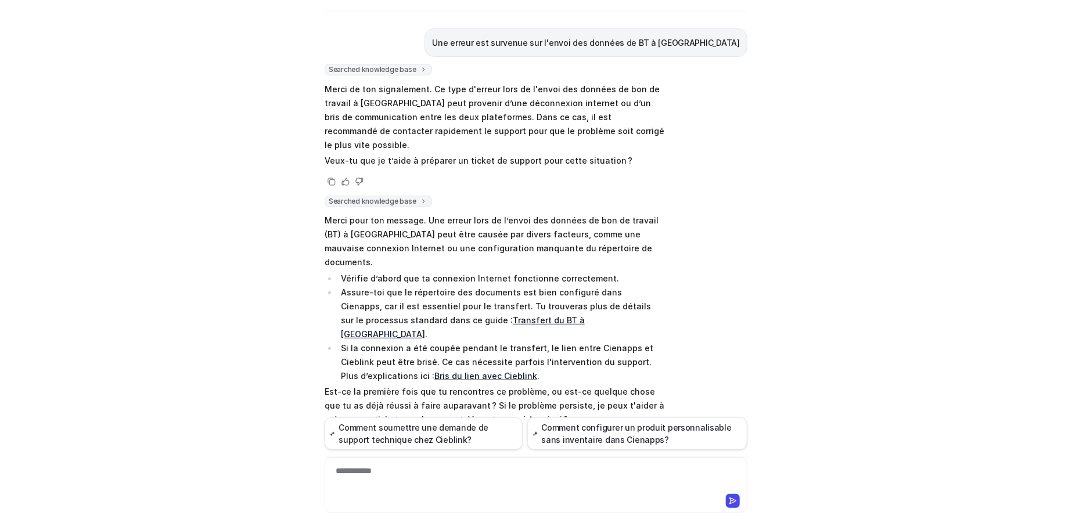 The height and width of the screenshot is (527, 1072). What do you see at coordinates (494, 117) in the screenshot?
I see `p: Merci de ton signalement. Ce type d'erreur lors de l'envoi des données de bon de travail à [GEOGR...` at bounding box center [494, 117].